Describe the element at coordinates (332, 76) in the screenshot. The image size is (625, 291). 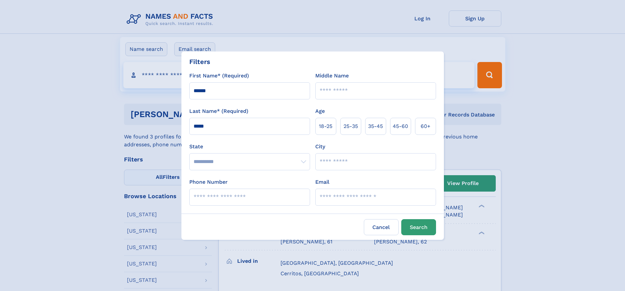
I see `label: Middle Name` at that location.